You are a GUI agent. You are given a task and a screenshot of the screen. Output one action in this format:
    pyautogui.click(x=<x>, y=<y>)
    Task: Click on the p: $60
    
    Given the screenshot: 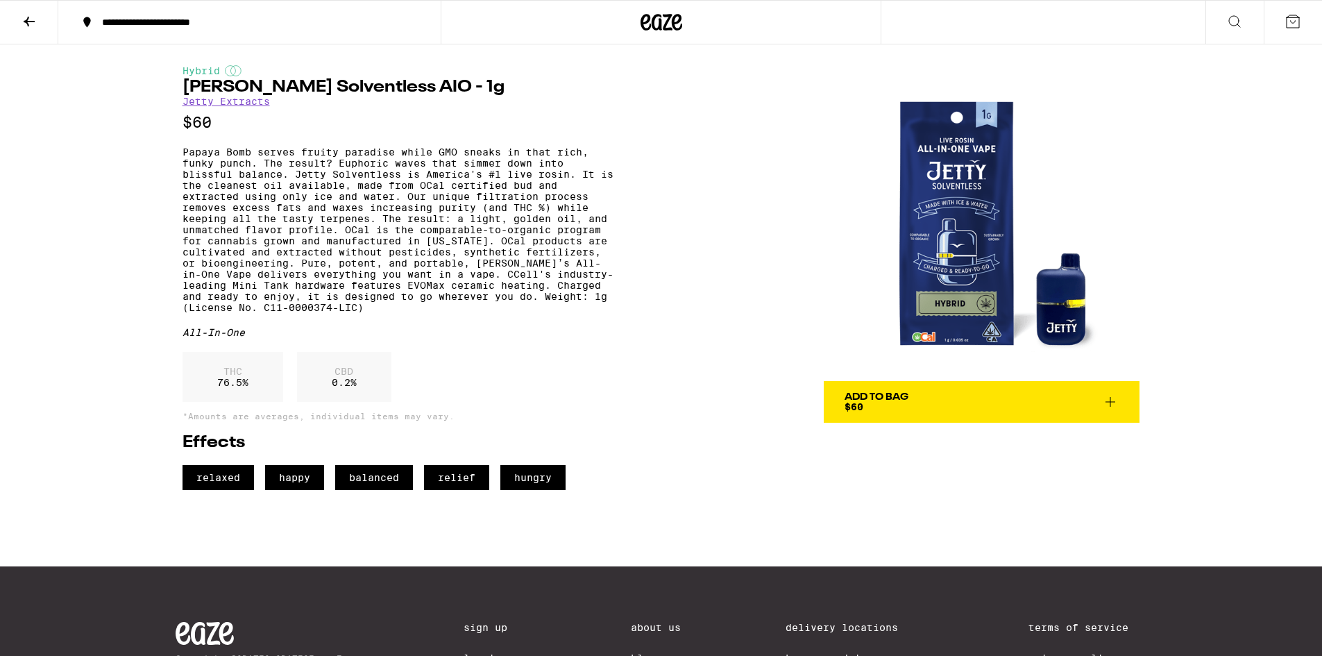 What is the action you would take?
    pyautogui.click(x=398, y=122)
    